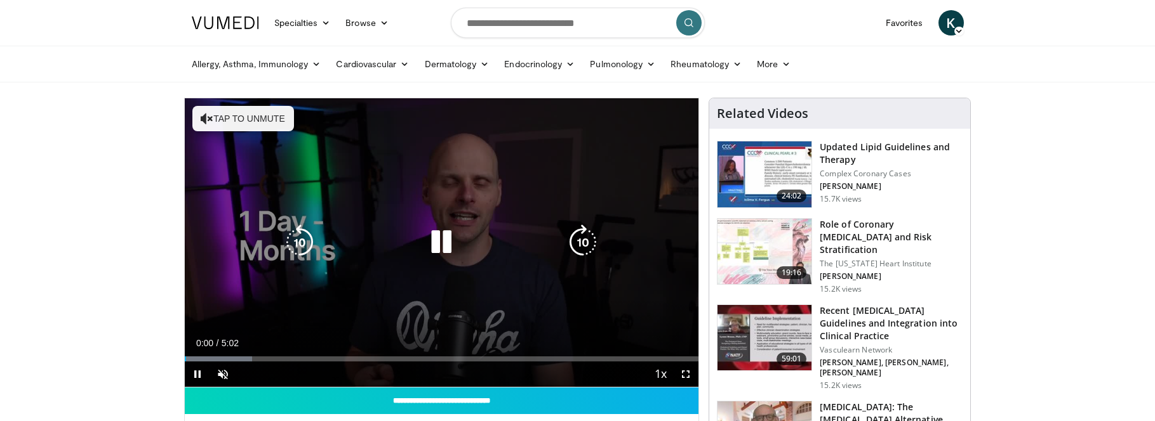  I want to click on h3: Updated Lipid Guidelines and Therapy, so click(891, 154).